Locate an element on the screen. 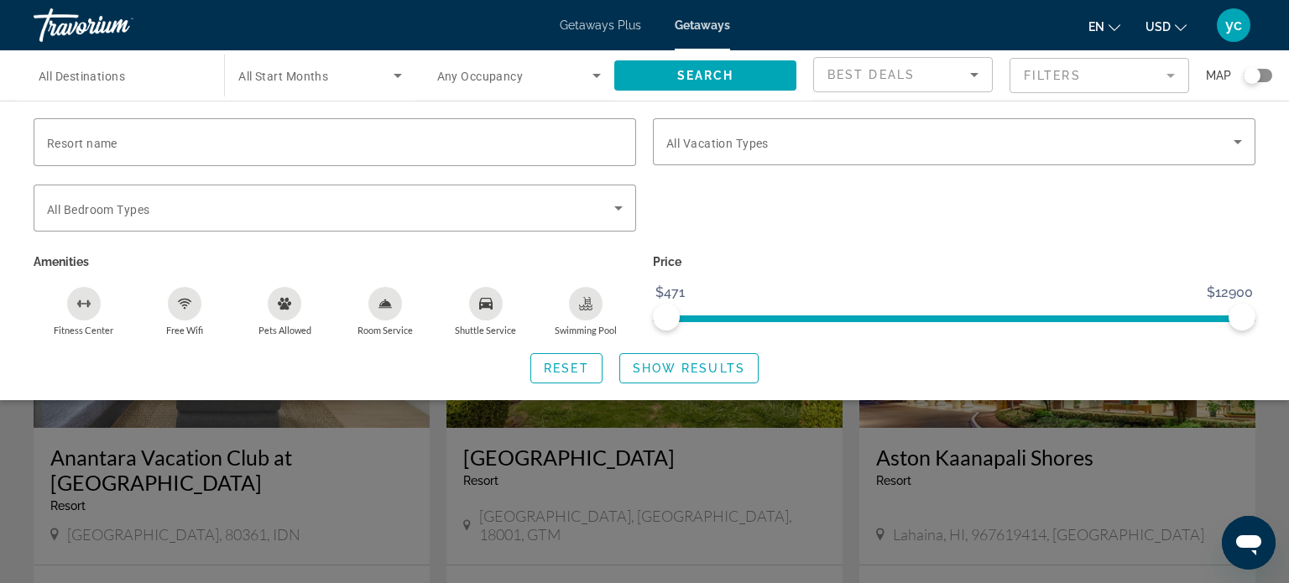 The height and width of the screenshot is (583, 1289). span: Room Service is located at coordinates (385, 330).